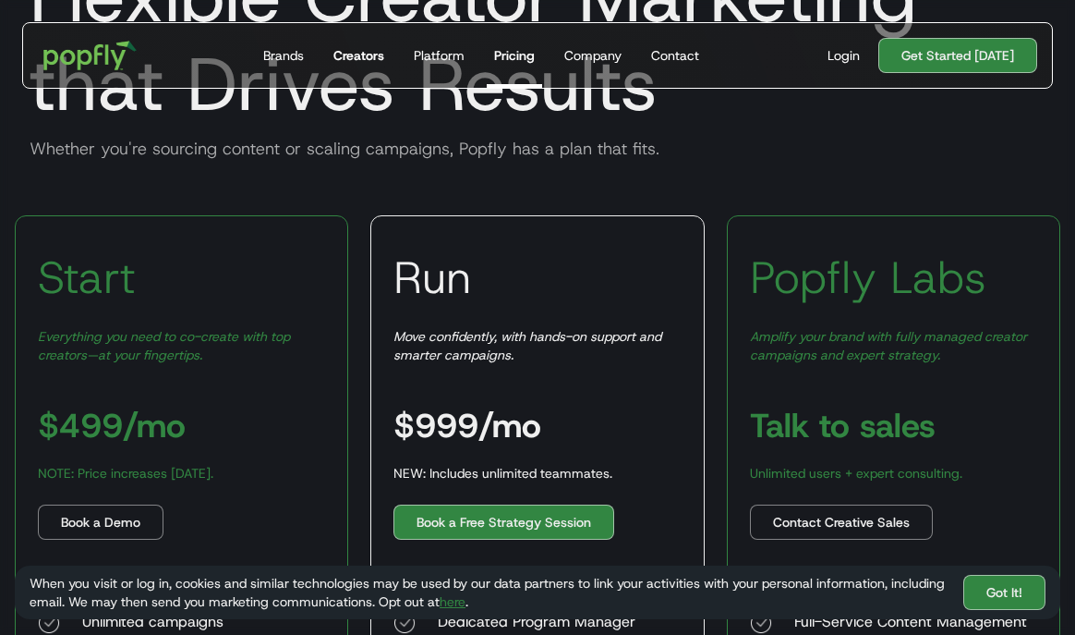 The width and height of the screenshot is (1075, 635). What do you see at coordinates (503, 522) in the screenshot?
I see `a: Book a Free Strategy Session` at bounding box center [503, 522].